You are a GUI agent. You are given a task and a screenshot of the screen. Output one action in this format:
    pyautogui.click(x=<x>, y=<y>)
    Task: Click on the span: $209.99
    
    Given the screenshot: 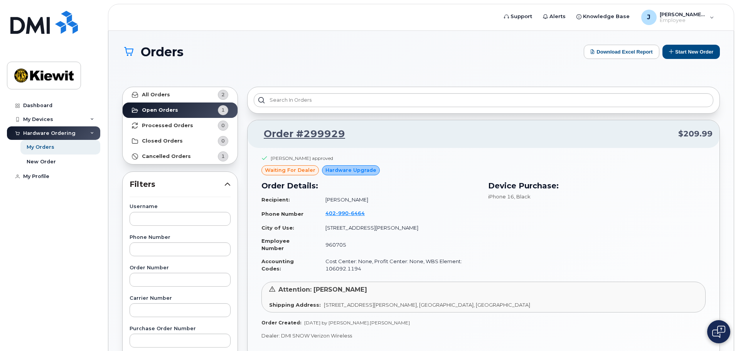 What is the action you would take?
    pyautogui.click(x=696, y=134)
    